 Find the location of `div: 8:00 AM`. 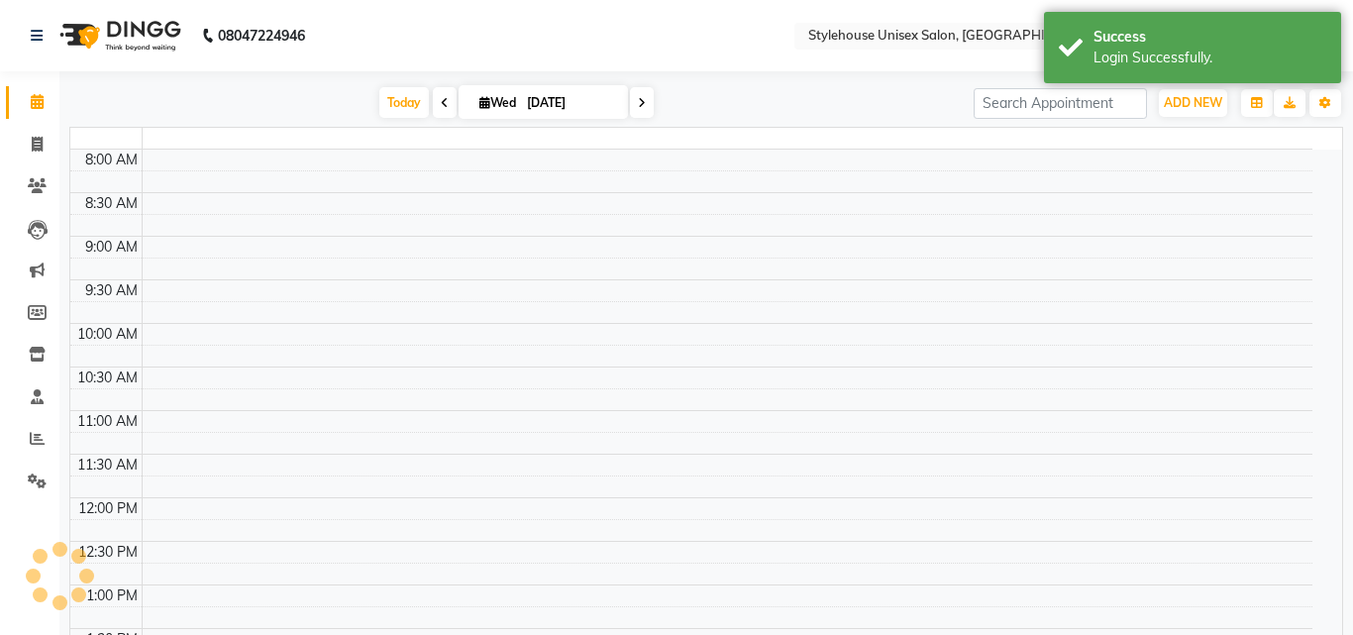

div: 8:00 AM is located at coordinates (111, 159).